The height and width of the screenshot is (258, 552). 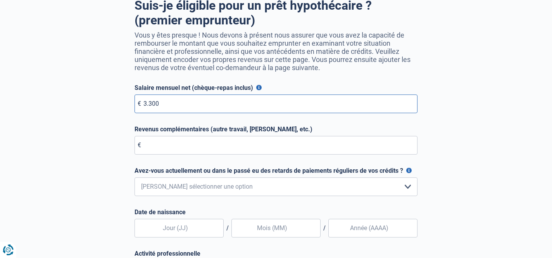 I want to click on input: Année (AAAA), so click(x=373, y=228).